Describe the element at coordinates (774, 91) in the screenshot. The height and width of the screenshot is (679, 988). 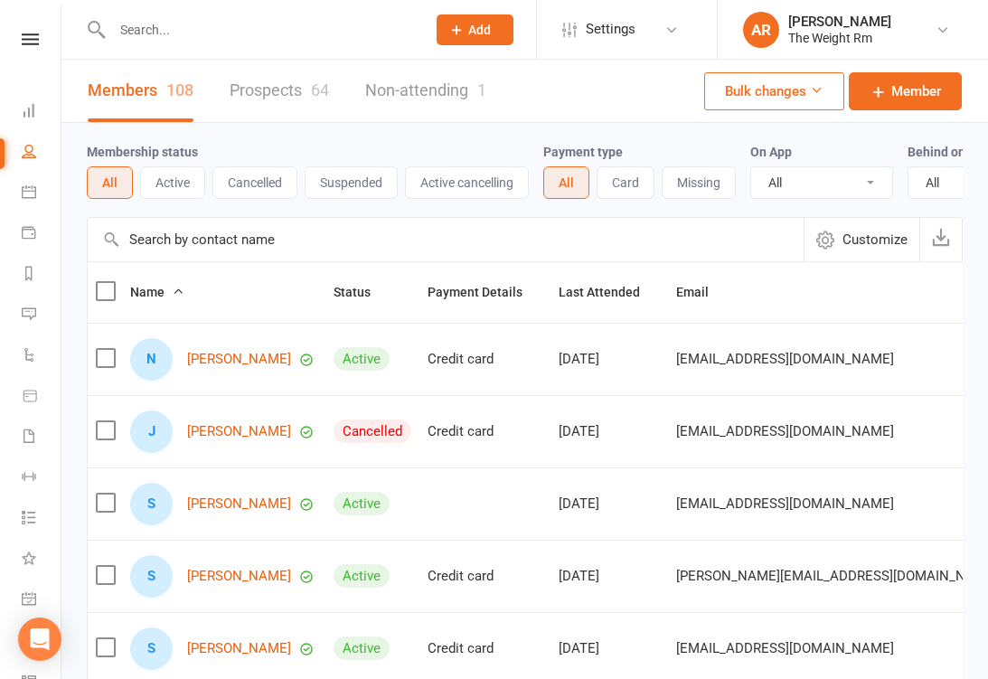
I see `button: Bulk changes` at that location.